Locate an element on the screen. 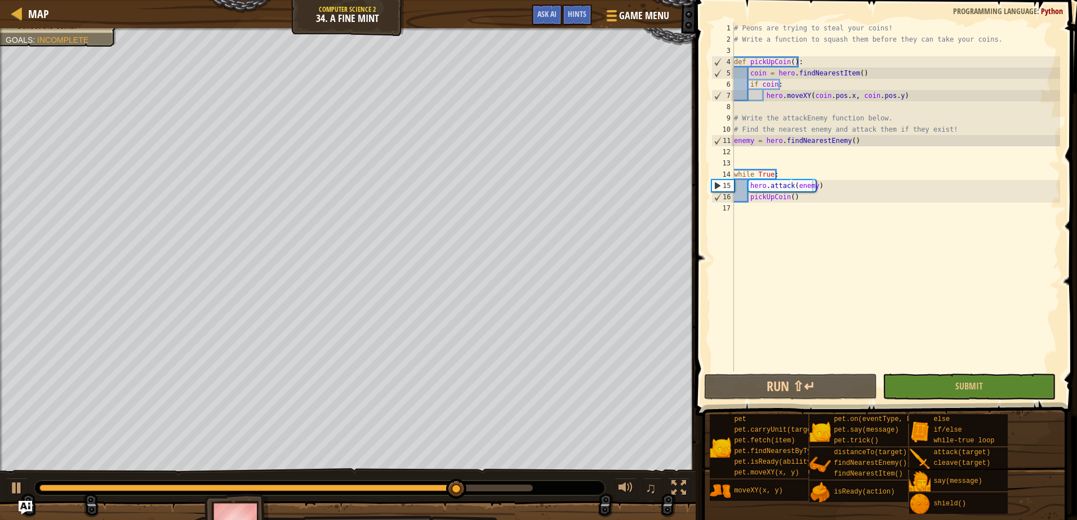 The width and height of the screenshot is (1077, 520). div: 2 is located at coordinates (723, 39).